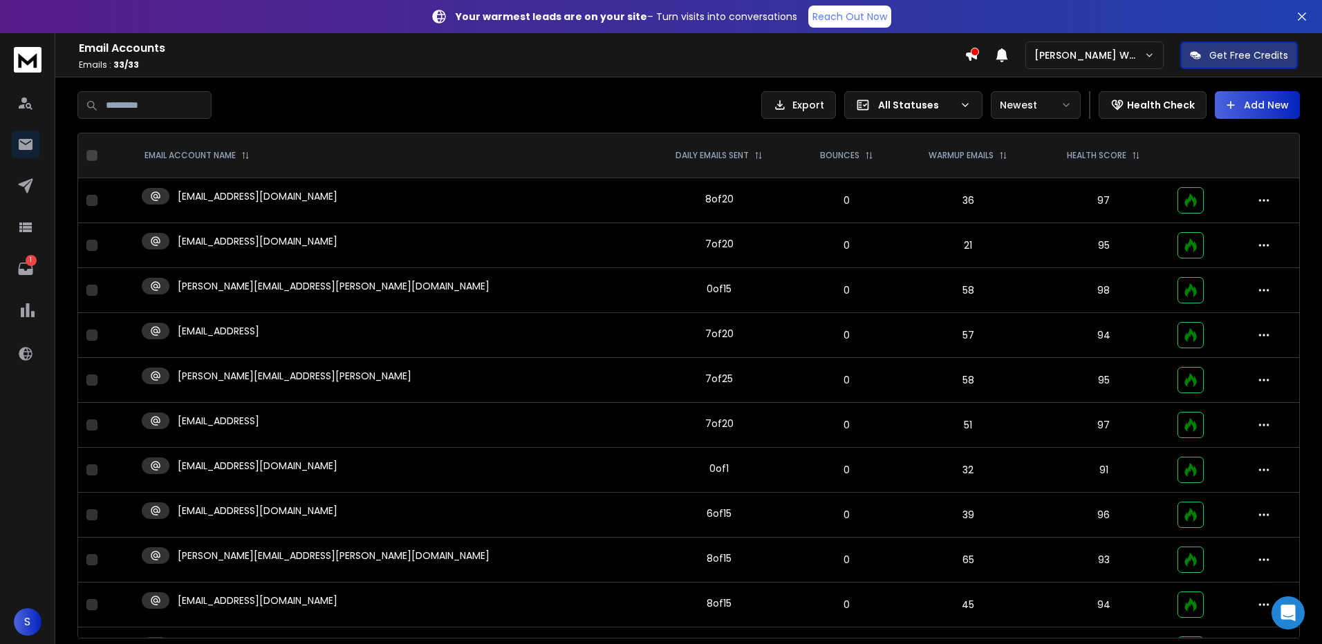 This screenshot has height=644, width=1322. Describe the element at coordinates (521, 48) in the screenshot. I see `h1: Email Accounts` at that location.